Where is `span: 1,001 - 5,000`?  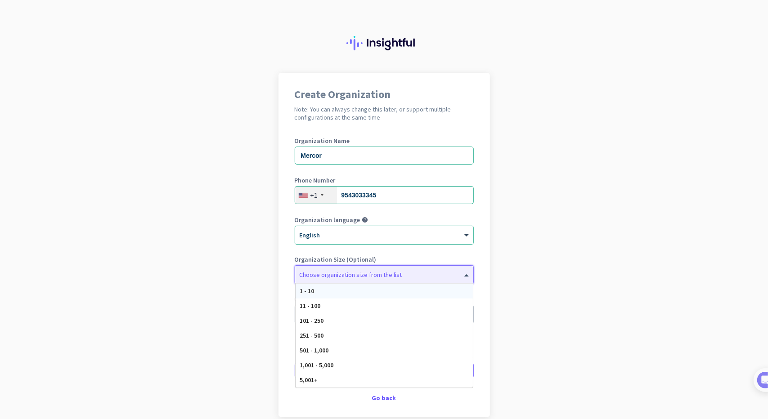
span: 1,001 - 5,000 is located at coordinates (317, 365).